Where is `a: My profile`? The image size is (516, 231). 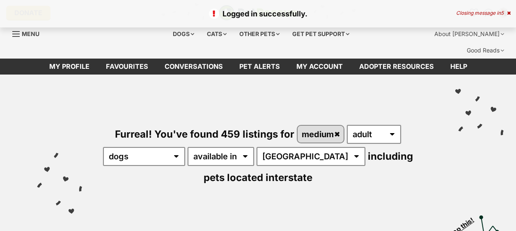
a: My profile is located at coordinates (69, 66).